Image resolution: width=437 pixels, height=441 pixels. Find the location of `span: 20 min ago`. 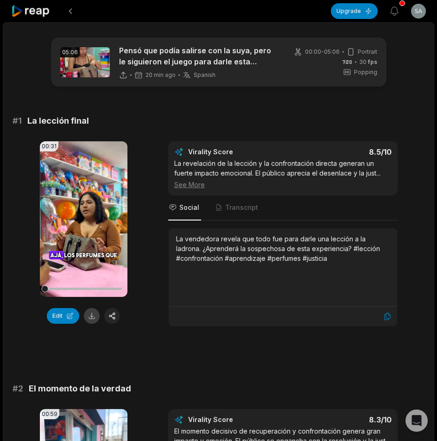

span: 20 min ago is located at coordinates (160, 75).